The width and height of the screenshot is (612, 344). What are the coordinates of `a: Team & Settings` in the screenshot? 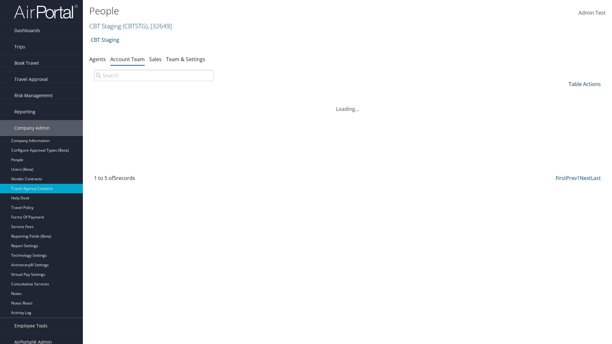 It's located at (186, 59).